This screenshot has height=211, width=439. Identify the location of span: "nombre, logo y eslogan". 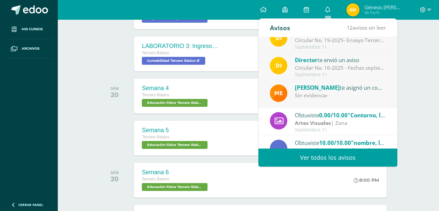
(384, 142).